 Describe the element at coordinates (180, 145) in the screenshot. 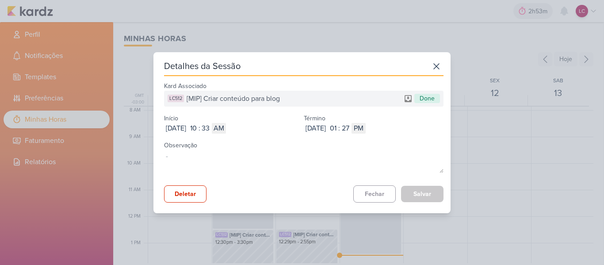

I see `label: Observação` at that location.